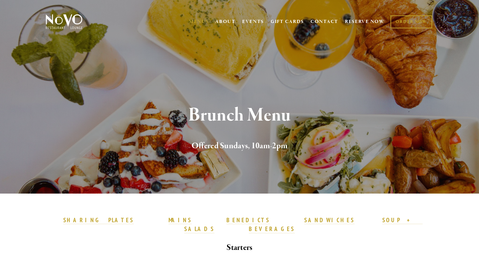 The height and width of the screenshot is (260, 479). Describe the element at coordinates (240, 146) in the screenshot. I see `h2: Offered Sundays, 10am-2pm` at that location.